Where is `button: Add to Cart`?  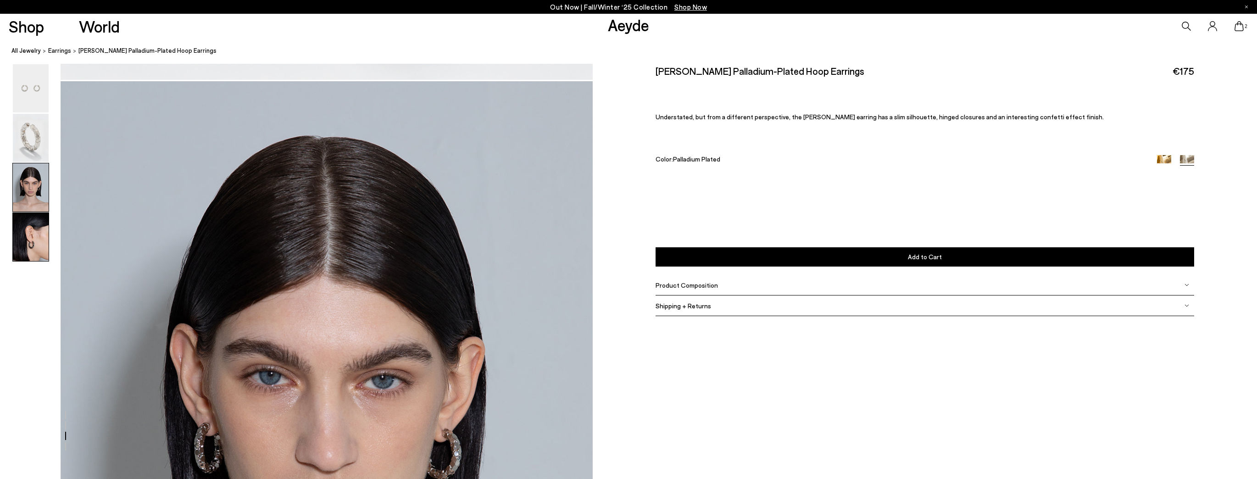 button: Add to Cart is located at coordinates (925, 257).